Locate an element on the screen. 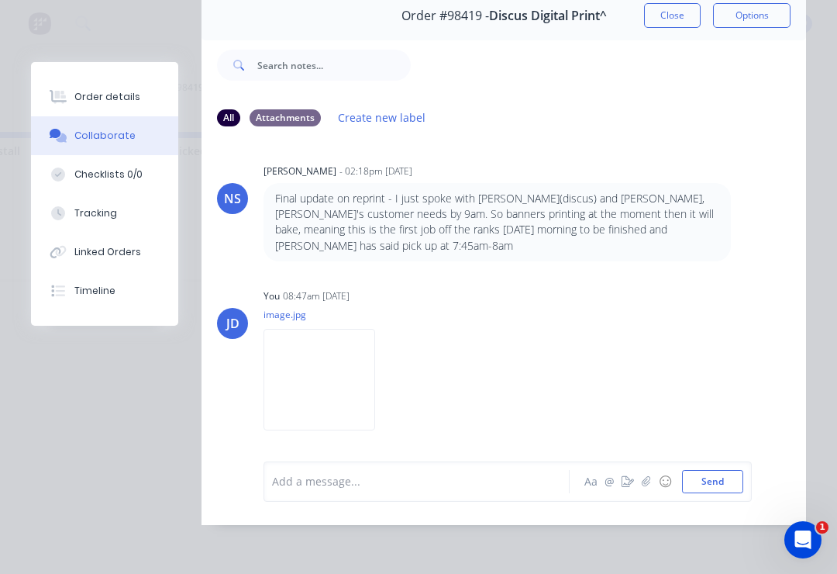 Image resolution: width=837 pixels, height=574 pixels. span: 1 is located at coordinates (822, 527).